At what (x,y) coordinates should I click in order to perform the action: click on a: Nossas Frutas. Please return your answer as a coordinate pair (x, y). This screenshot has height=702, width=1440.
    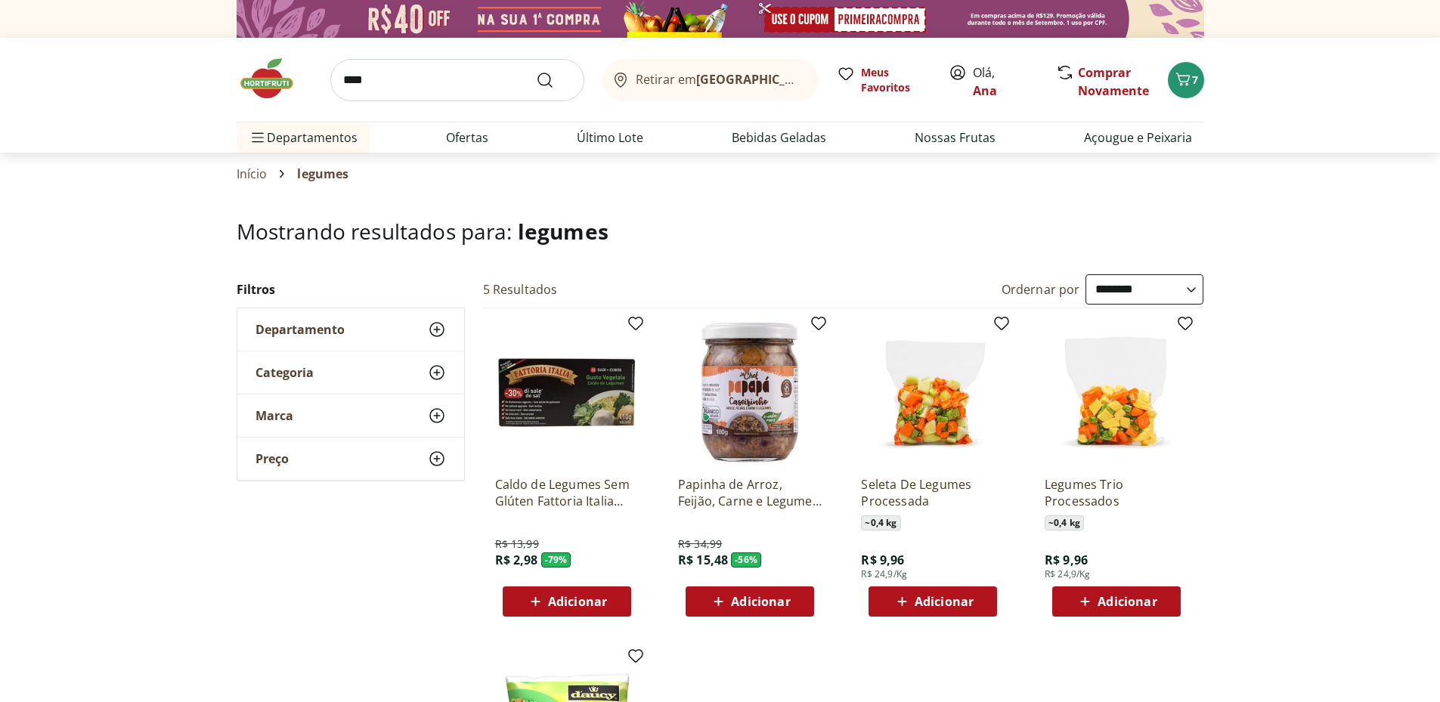
    Looking at the image, I should click on (955, 138).